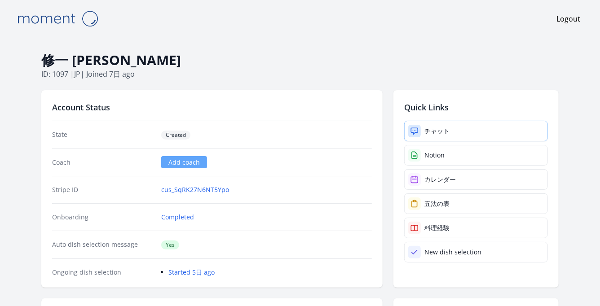  Describe the element at coordinates (177, 217) in the screenshot. I see `a: Completed` at that location.